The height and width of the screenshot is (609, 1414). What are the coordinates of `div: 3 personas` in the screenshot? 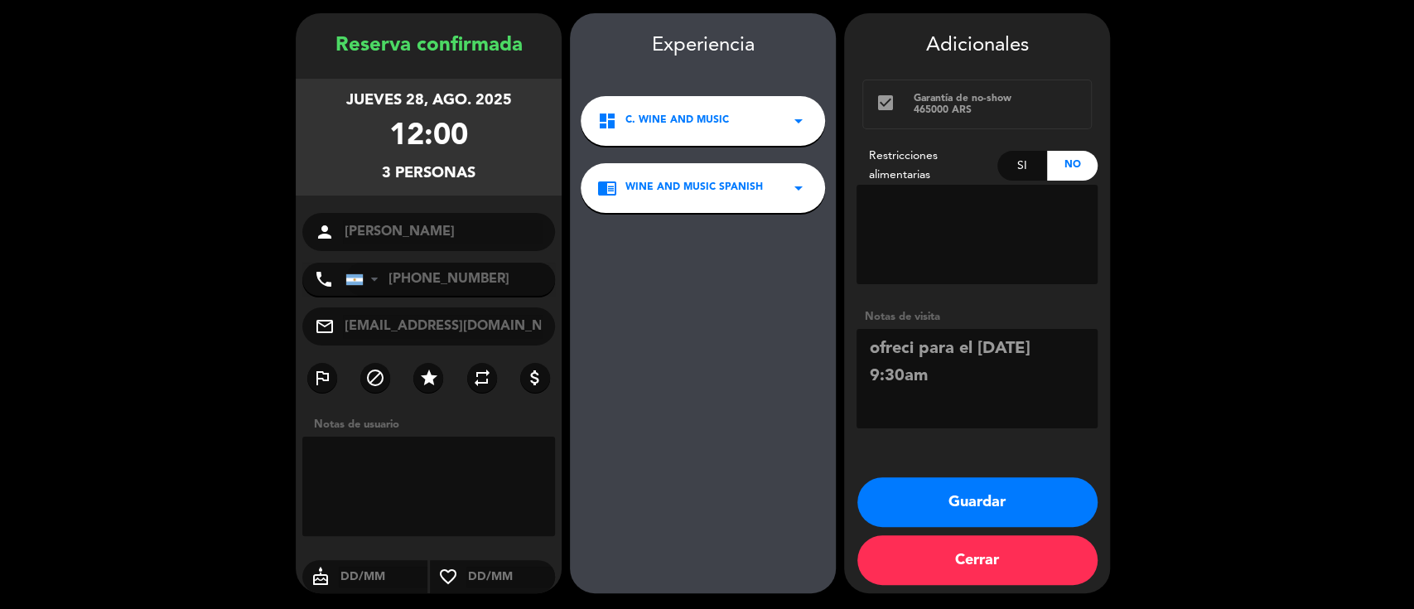 It's located at (428, 173).